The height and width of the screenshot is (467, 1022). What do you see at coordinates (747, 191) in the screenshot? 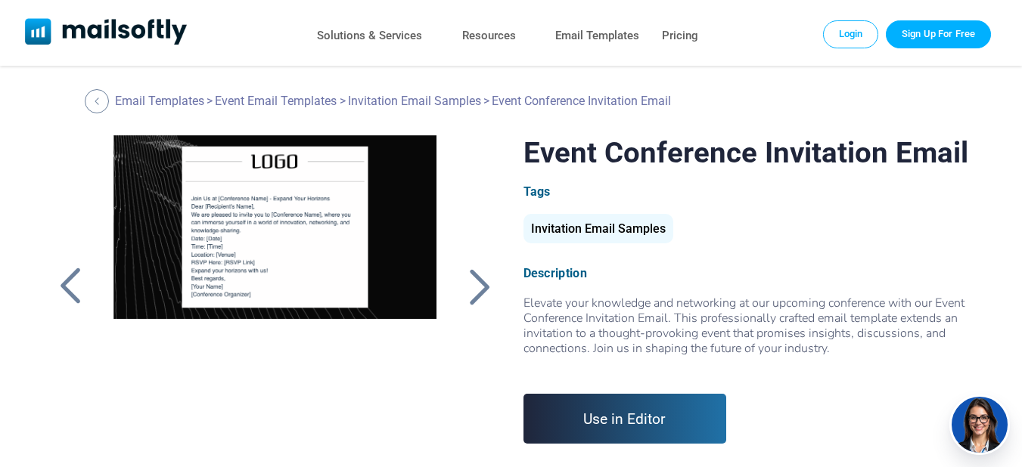
I see `div: Tags` at bounding box center [747, 191].